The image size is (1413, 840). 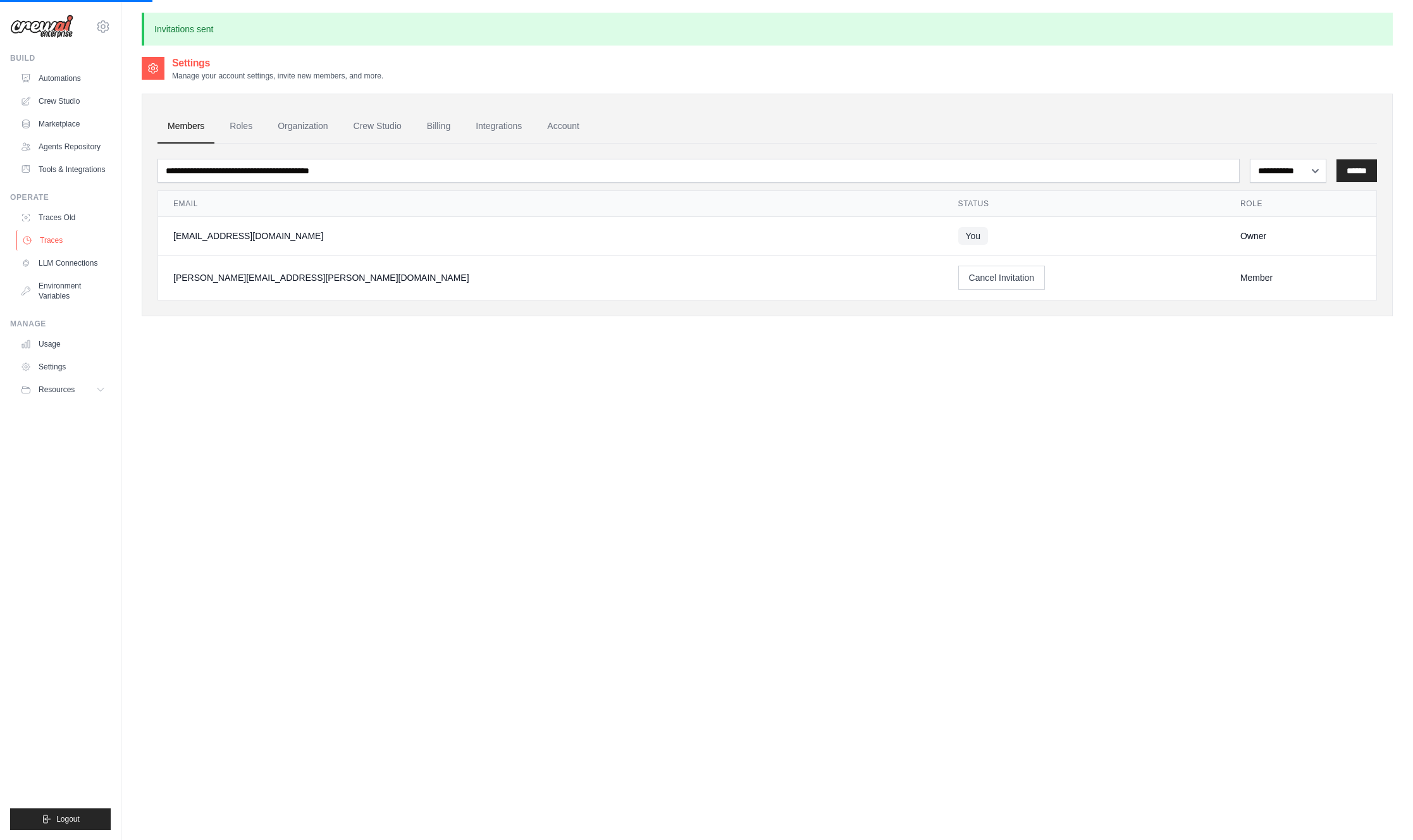 I want to click on a: Account, so click(x=563, y=126).